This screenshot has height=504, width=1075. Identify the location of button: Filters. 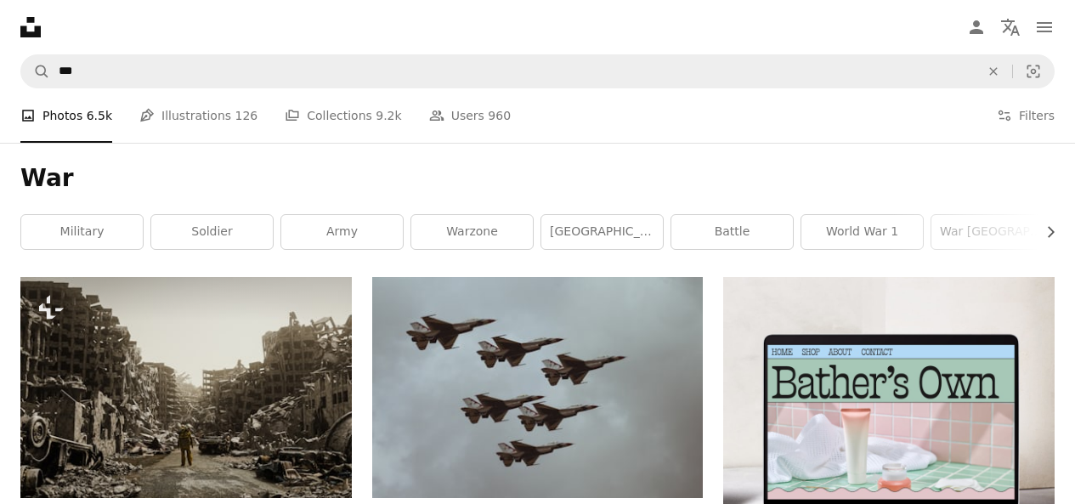
(1026, 116).